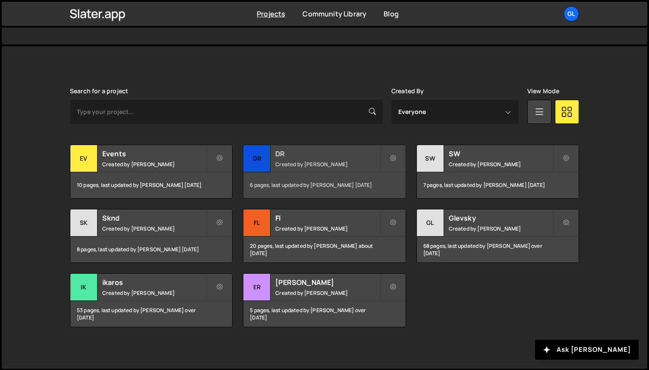 Image resolution: width=649 pixels, height=370 pixels. Describe the element at coordinates (154, 154) in the screenshot. I see `h2: Events` at that location.